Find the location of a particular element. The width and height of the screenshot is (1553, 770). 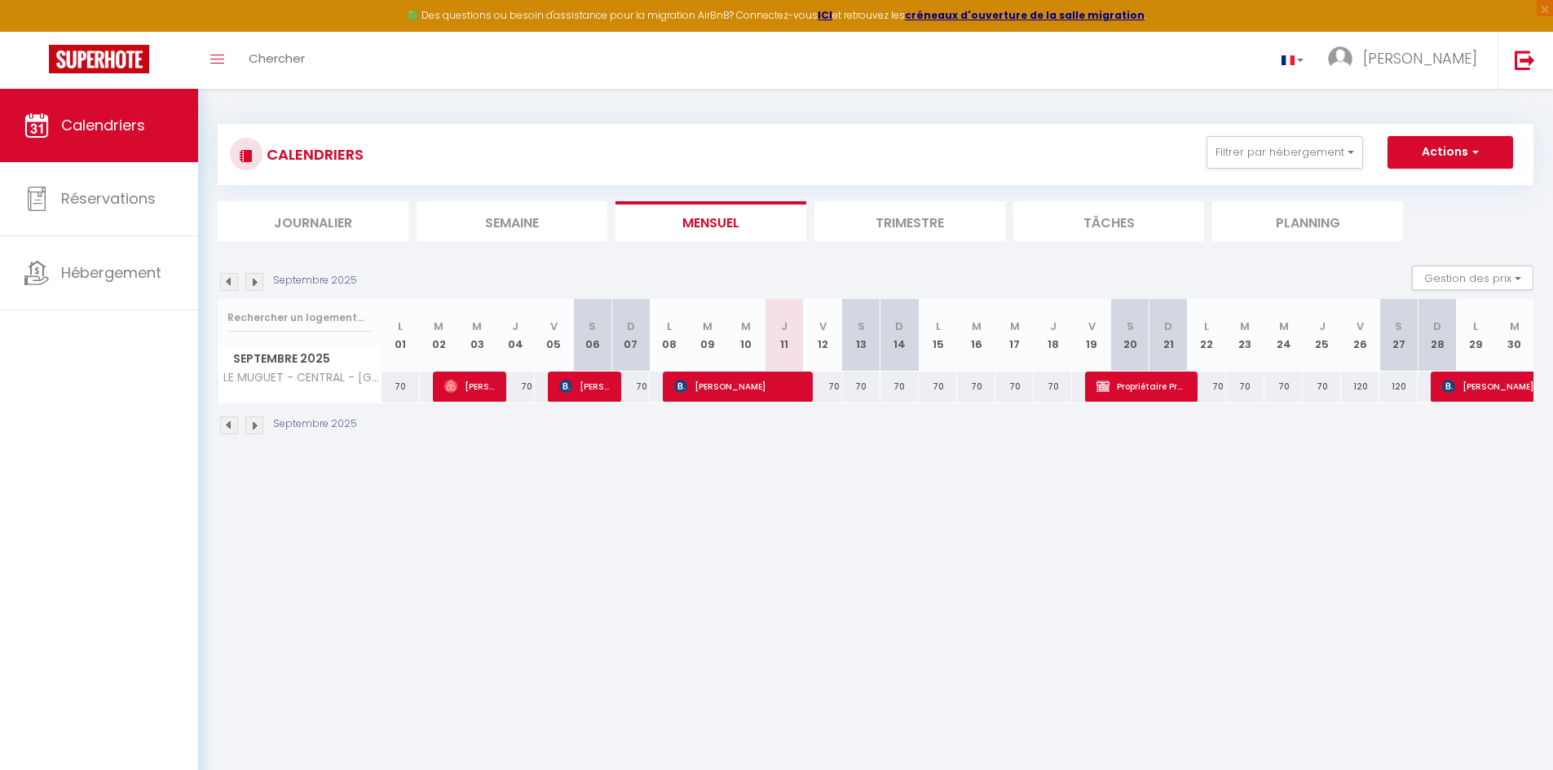

span: Calendriers is located at coordinates (103, 125).